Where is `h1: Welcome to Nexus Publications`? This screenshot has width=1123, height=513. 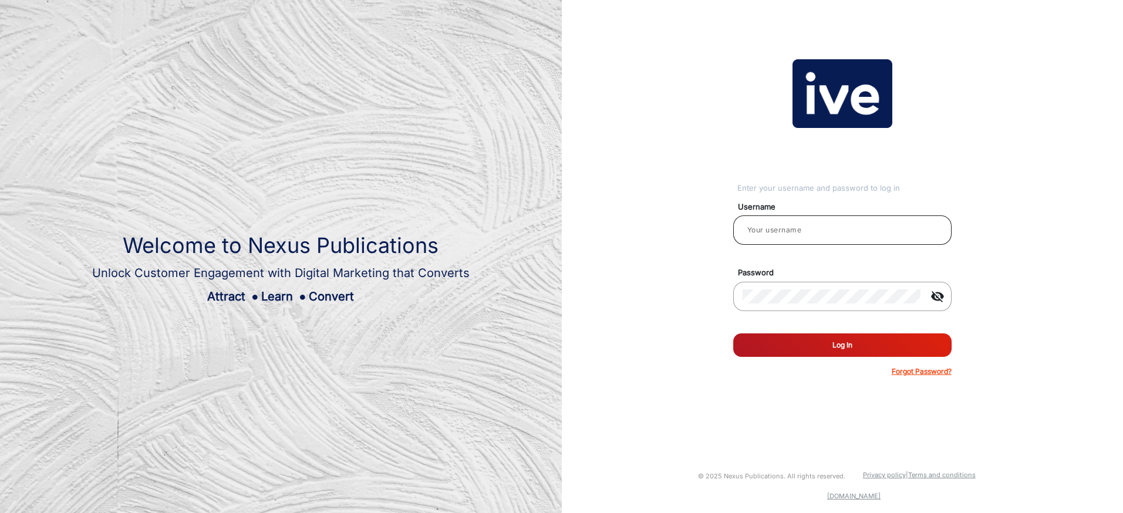 h1: Welcome to Nexus Publications is located at coordinates (281, 245).